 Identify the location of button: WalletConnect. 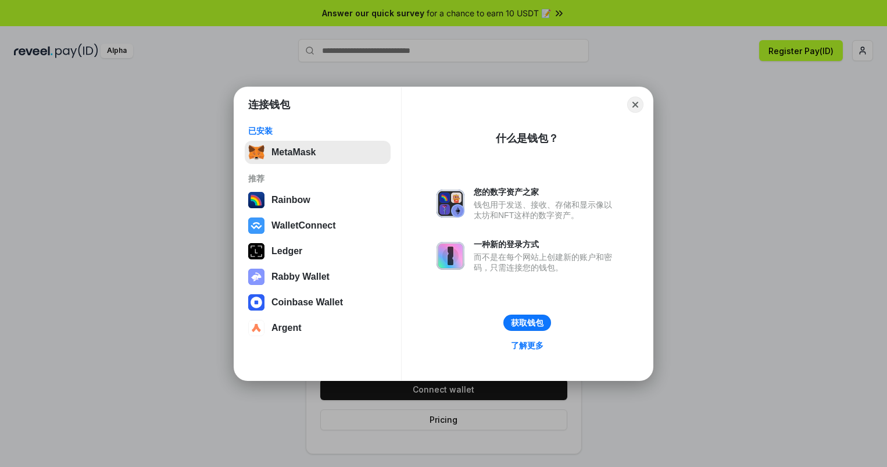
(317, 226).